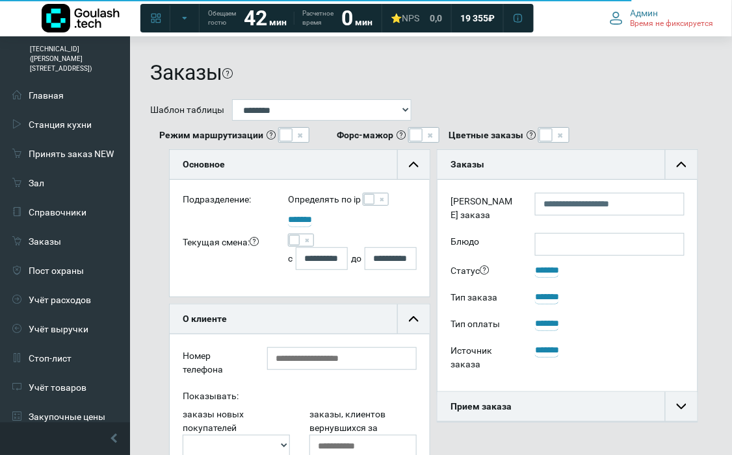  I want to click on span: Время не фиксируется, so click(672, 24).